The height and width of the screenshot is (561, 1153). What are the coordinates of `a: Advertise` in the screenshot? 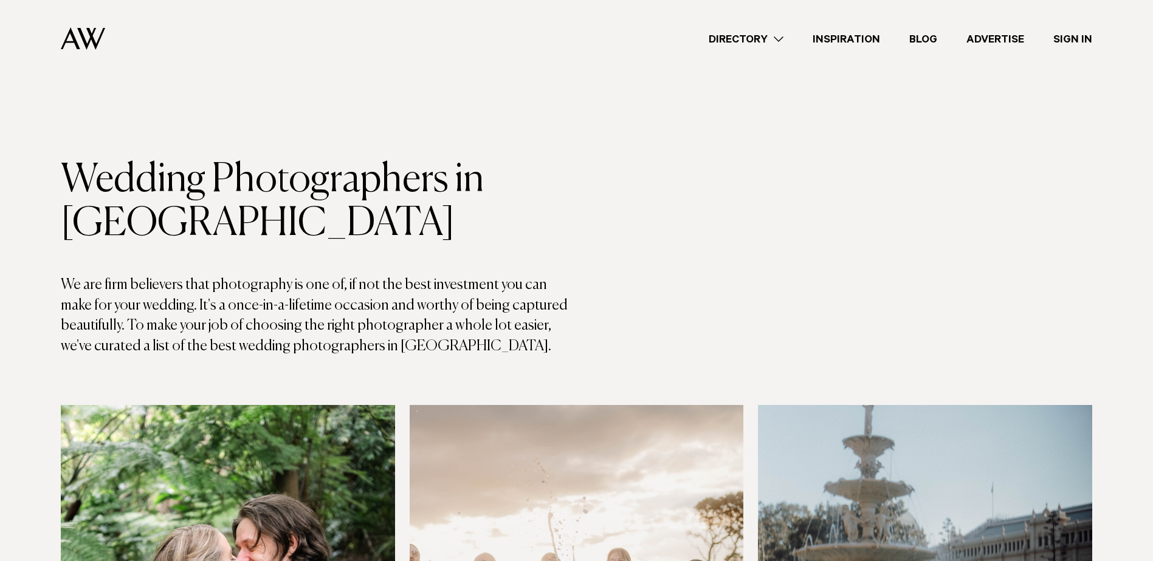 It's located at (995, 39).